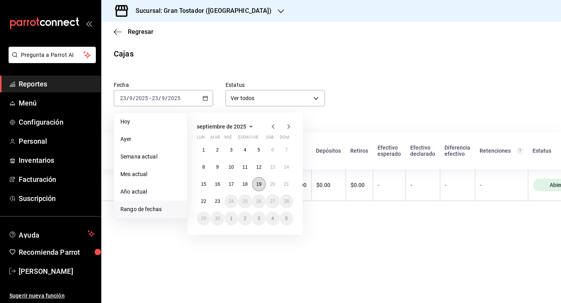 The width and height of the screenshot is (561, 303). What do you see at coordinates (520, 151) in the screenshot?
I see `svg: Total de retenciones de propinas registradas` at bounding box center [520, 151].